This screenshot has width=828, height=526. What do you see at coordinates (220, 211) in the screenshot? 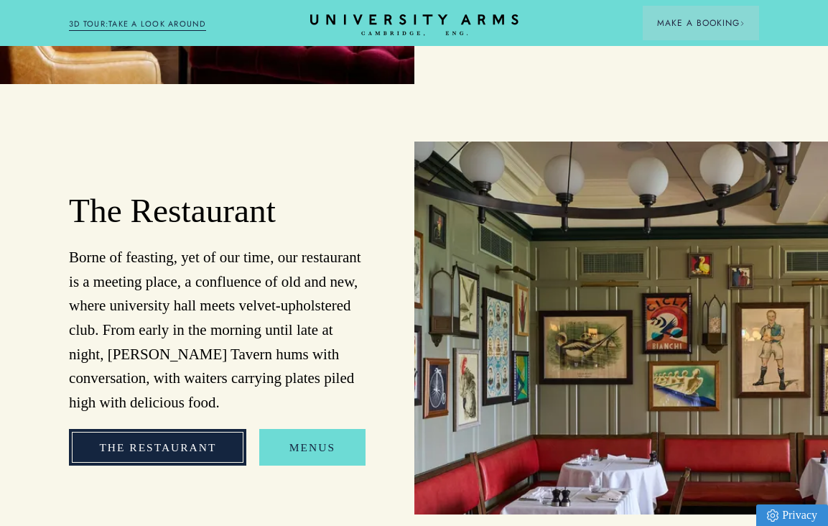
I see `h2: The Restaurant` at bounding box center [220, 211].